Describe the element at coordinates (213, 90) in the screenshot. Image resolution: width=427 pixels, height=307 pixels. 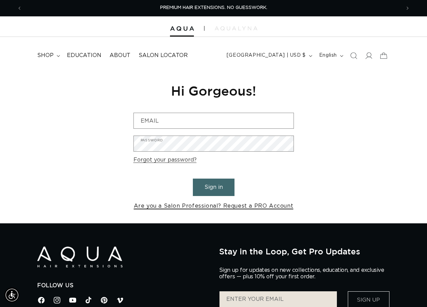
I see `h1: Hi Gorgeous!` at that location.